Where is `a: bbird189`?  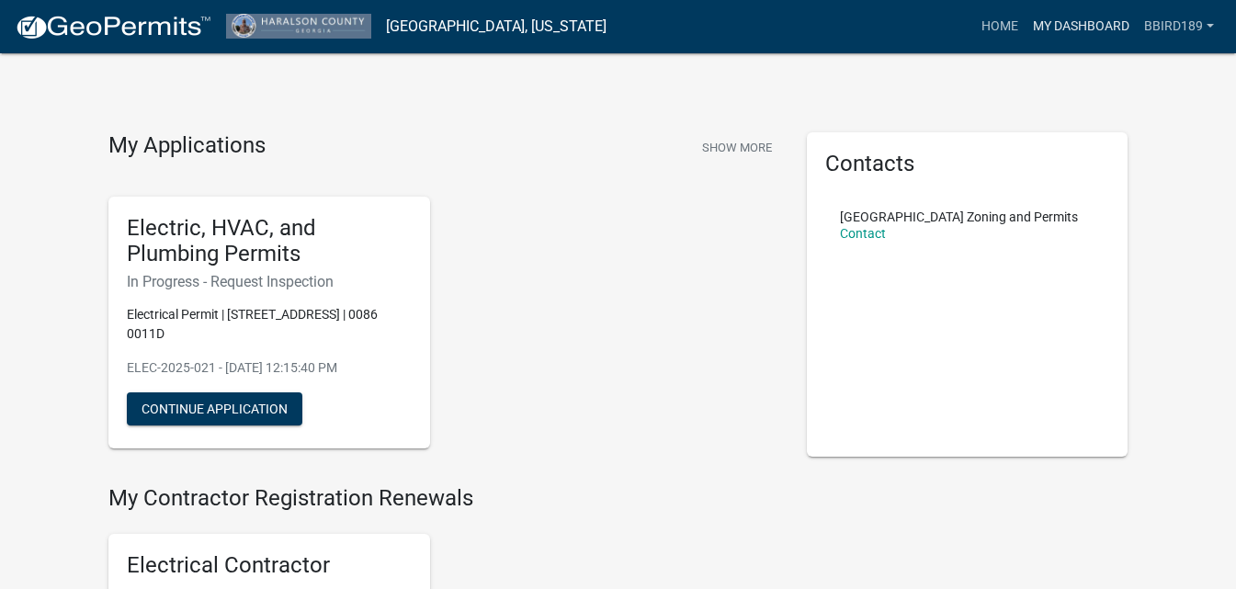
a: bbird189 is located at coordinates (1179, 27).